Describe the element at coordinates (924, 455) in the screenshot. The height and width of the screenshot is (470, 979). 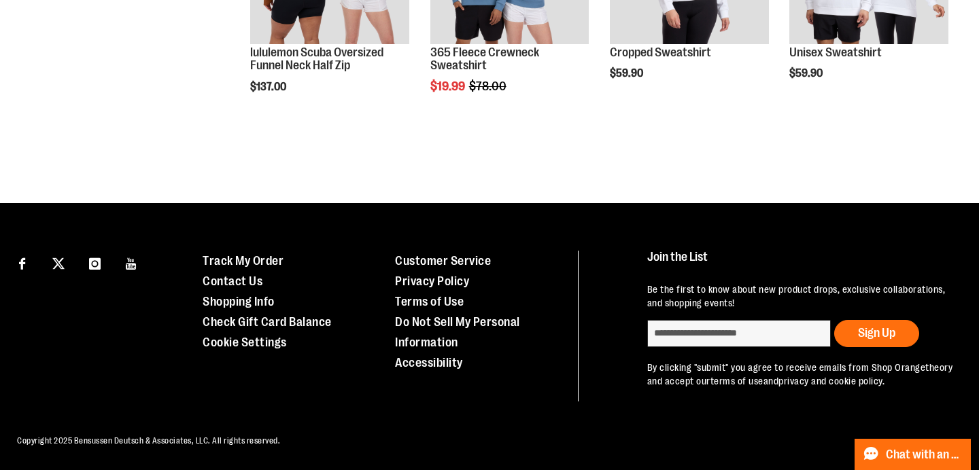
I see `span: Chat with an Expert` at that location.